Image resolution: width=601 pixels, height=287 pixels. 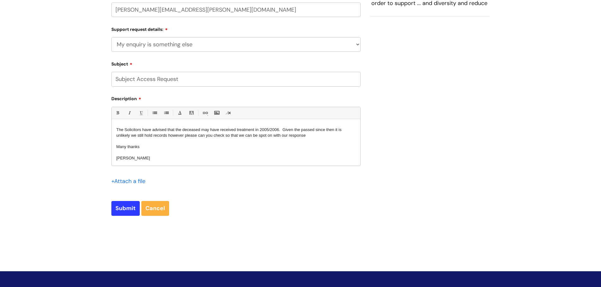 What do you see at coordinates (229, 132) in the screenshot?
I see `font: The Solicitors have advised that the deceased may have received treatment in 2005/2006. Given the...` at bounding box center [229, 132].